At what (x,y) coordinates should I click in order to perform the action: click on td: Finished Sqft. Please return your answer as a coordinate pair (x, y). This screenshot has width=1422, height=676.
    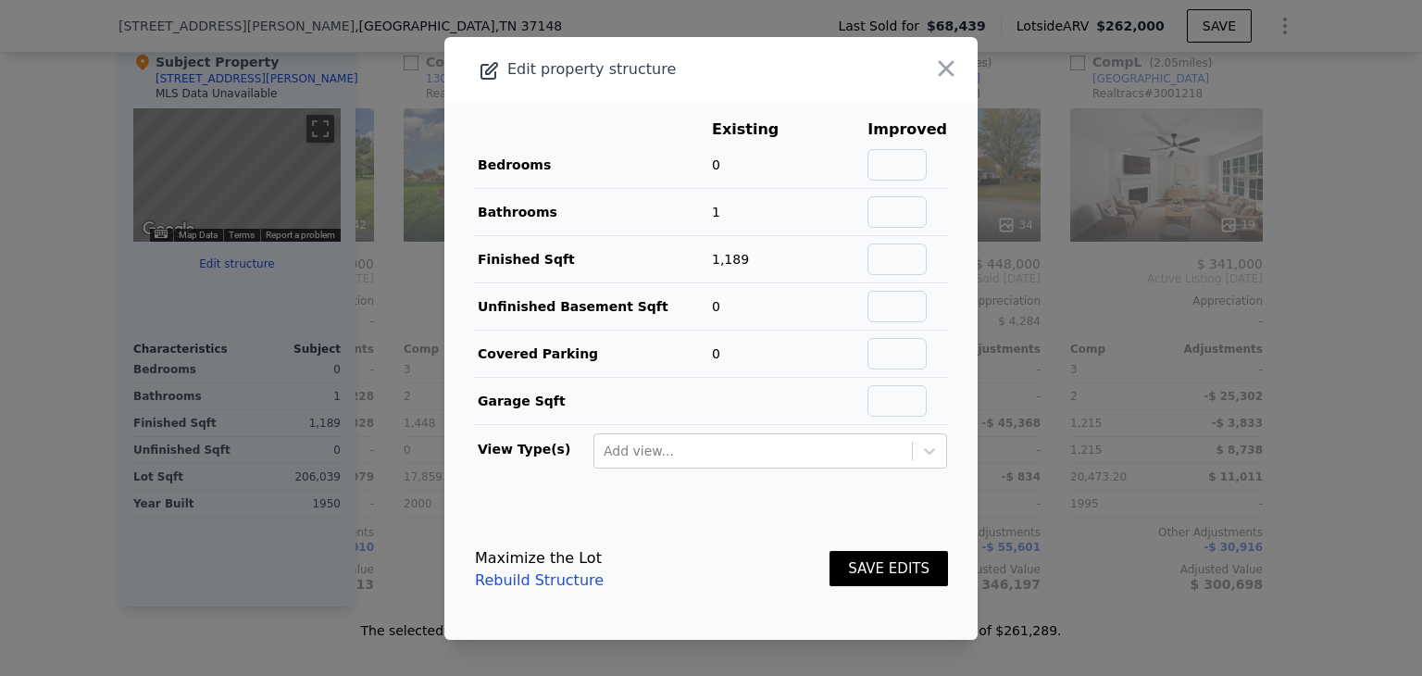
    Looking at the image, I should click on (593, 258).